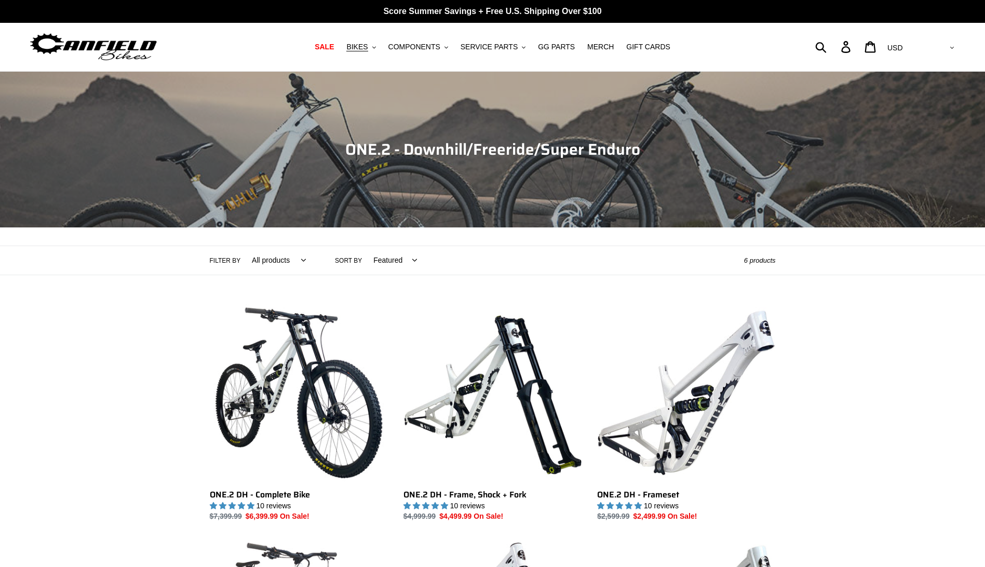 The width and height of the screenshot is (985, 567). What do you see at coordinates (93, 47) in the screenshot?
I see `img: Canfield Bikes` at bounding box center [93, 47].